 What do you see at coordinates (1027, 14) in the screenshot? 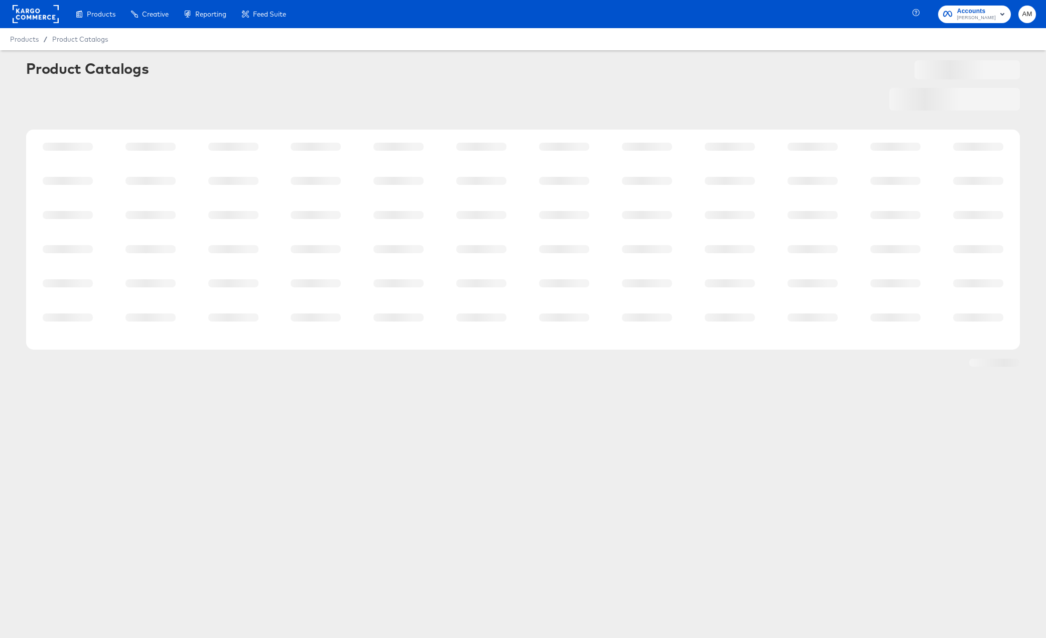
I see `span: AM` at bounding box center [1027, 14].